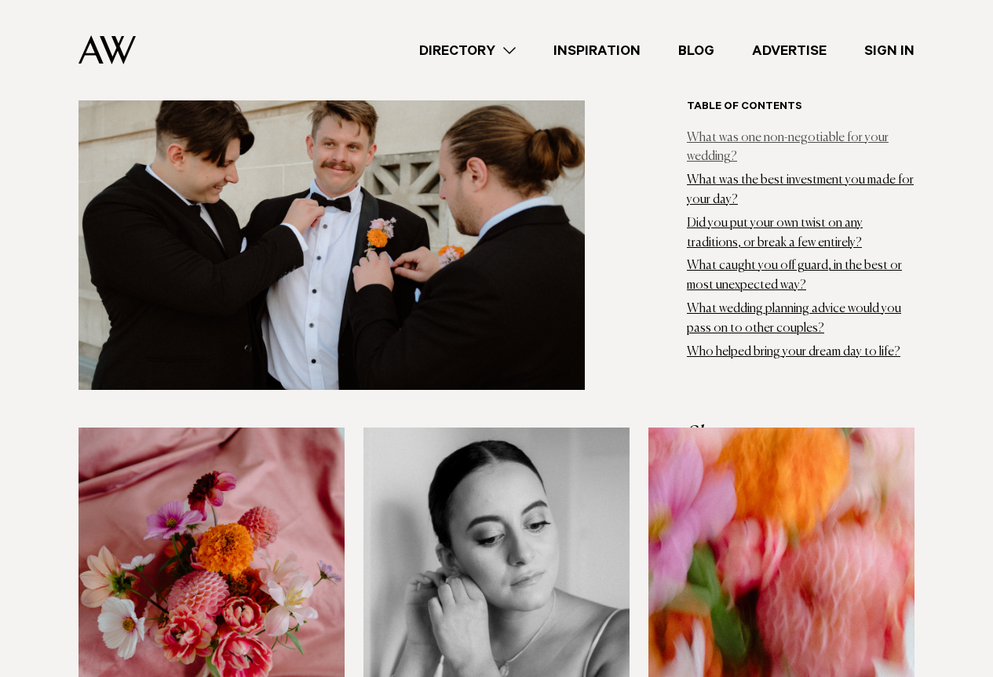 The width and height of the screenshot is (993, 677). I want to click on img: Groomsmen getting ready in Auckland, so click(331, 228).